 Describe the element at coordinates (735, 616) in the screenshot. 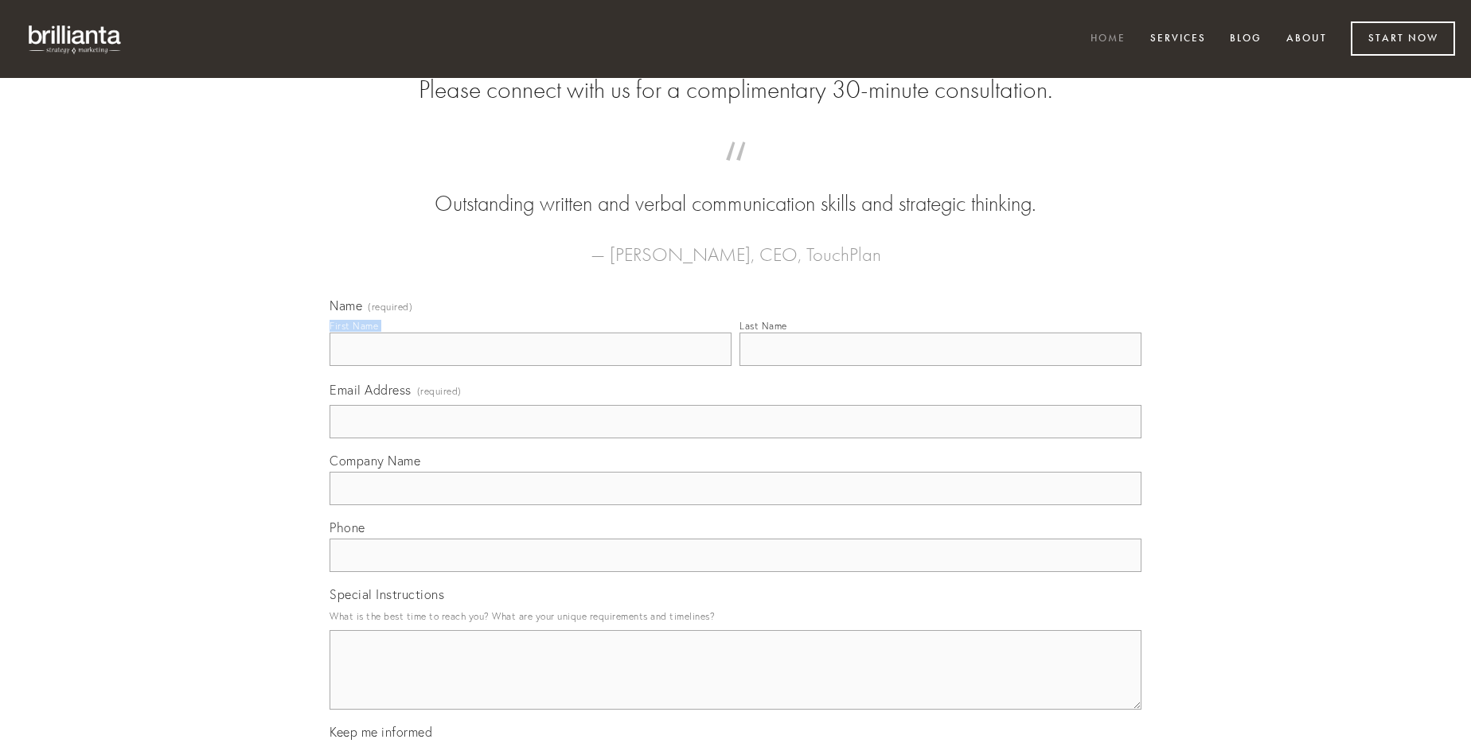

I see `p: What is the best time to reach you? What are your unique requirements and timelines?` at that location.